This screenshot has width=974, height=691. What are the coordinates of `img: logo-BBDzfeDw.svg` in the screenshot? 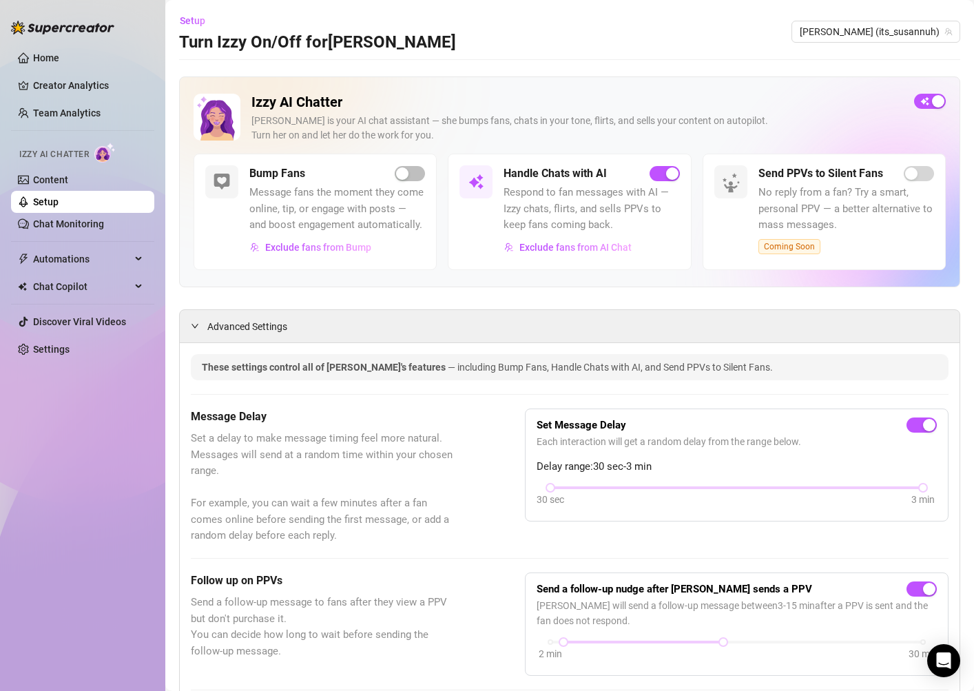 It's located at (63, 28).